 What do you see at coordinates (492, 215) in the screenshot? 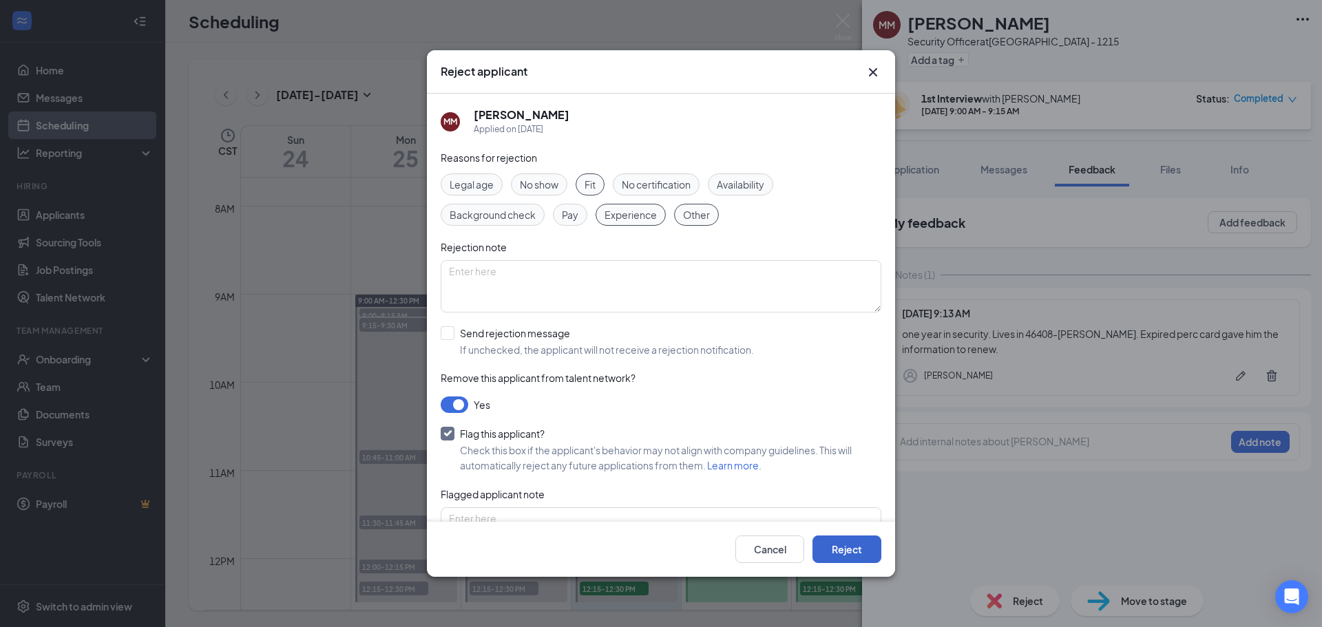
I see `span: Background check` at bounding box center [492, 215].